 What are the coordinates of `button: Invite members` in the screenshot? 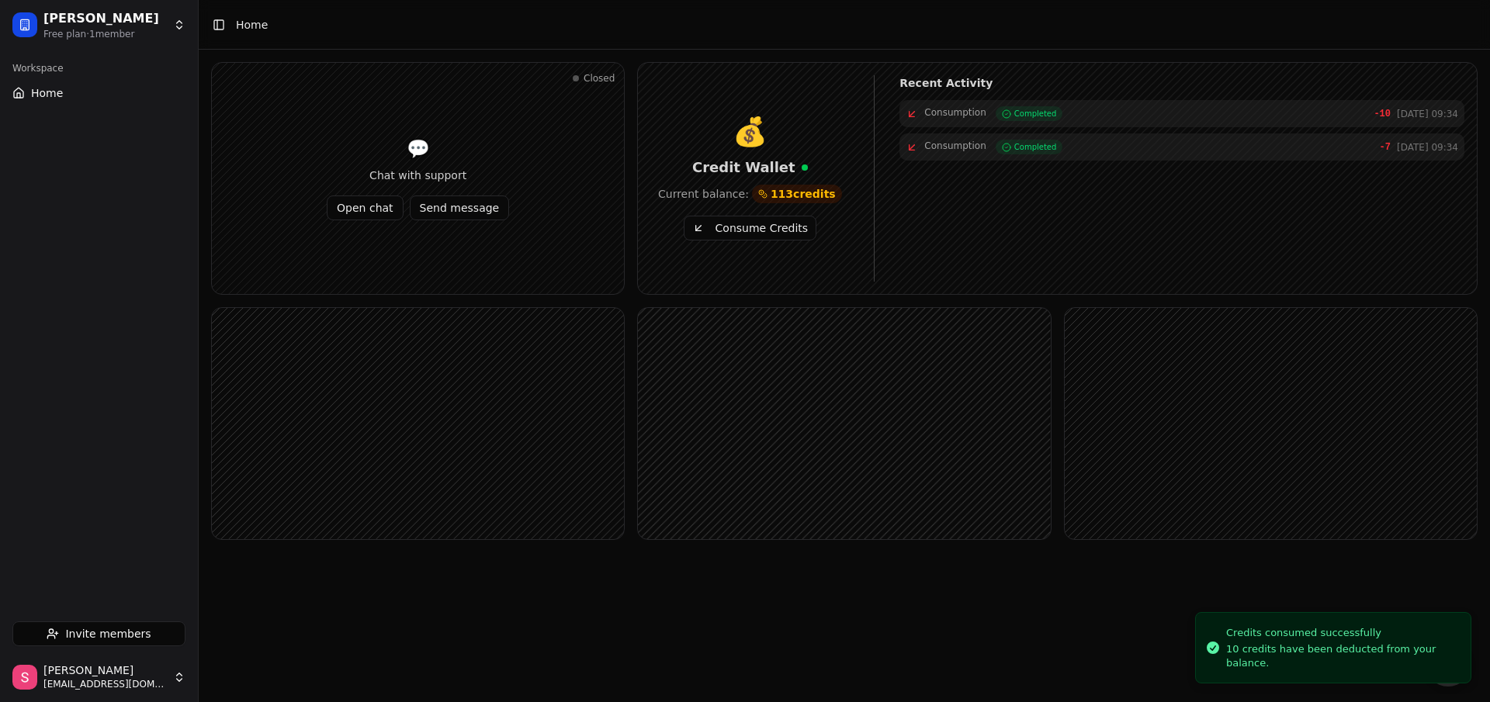 It's located at (99, 634).